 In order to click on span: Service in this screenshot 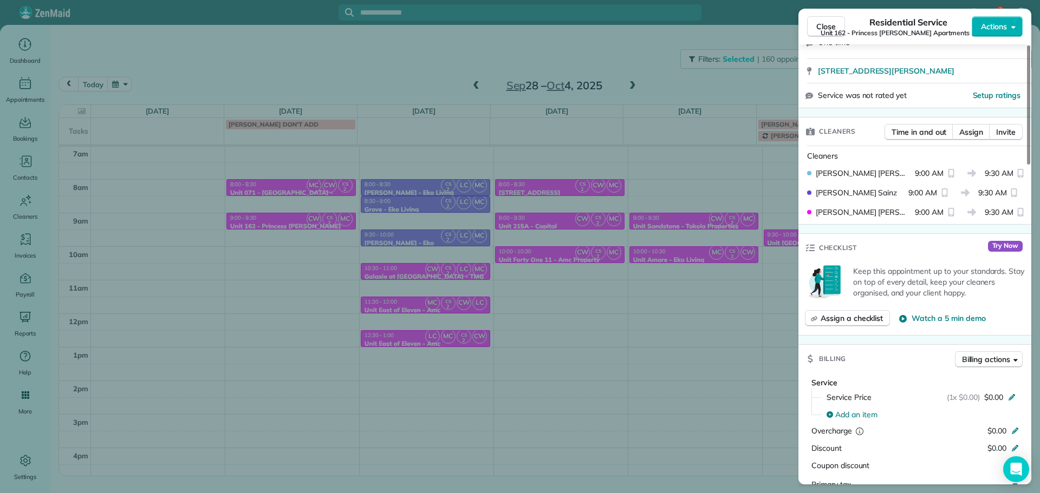, I will do `click(824, 383)`.